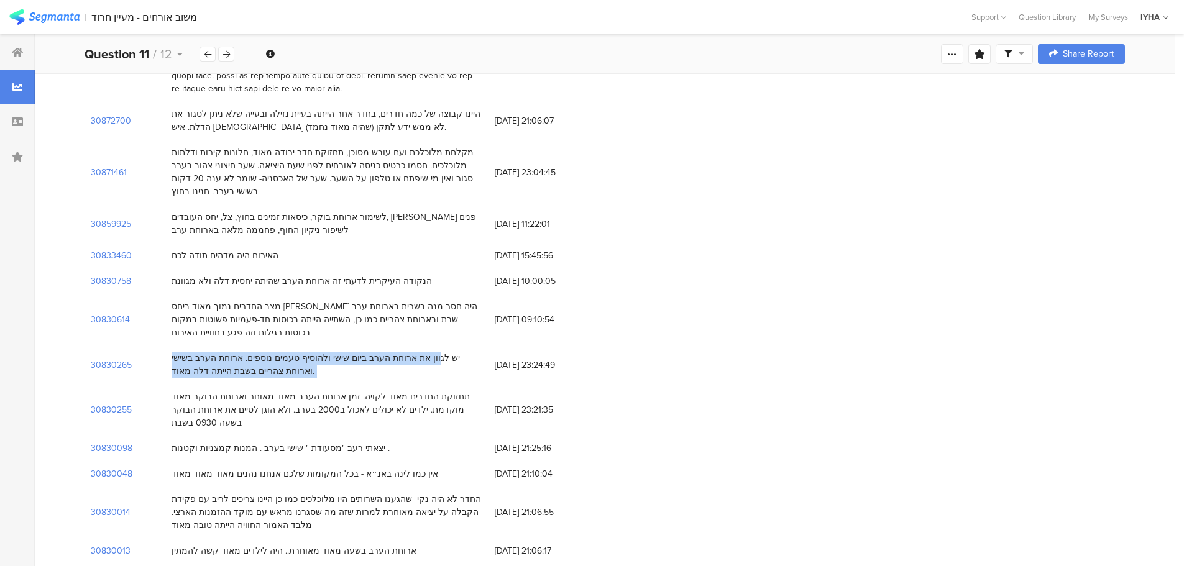 The image size is (1184, 566). I want to click on span: Share Report, so click(1088, 54).